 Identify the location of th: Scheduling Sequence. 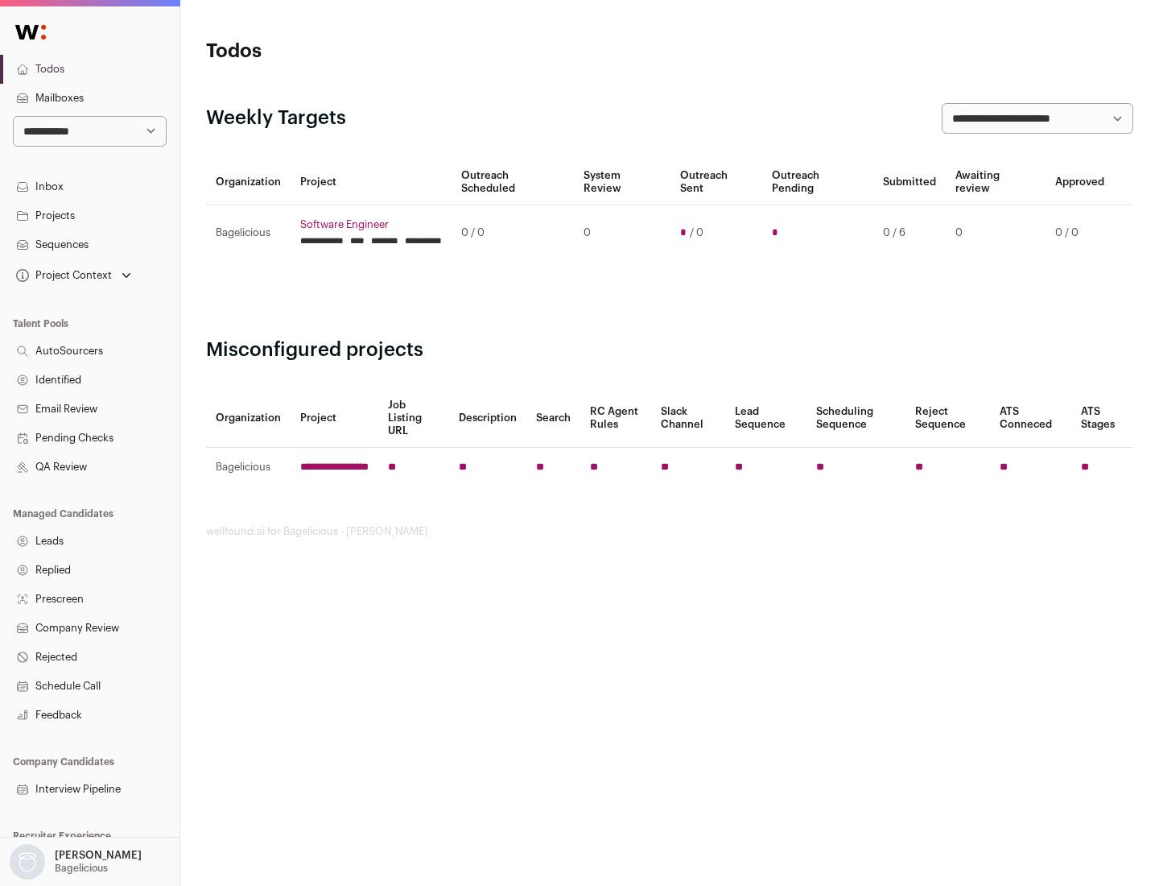
(856, 418).